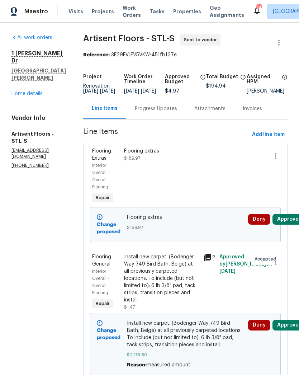 This screenshot has width=299, height=375. I want to click on button: Add line item, so click(268, 135).